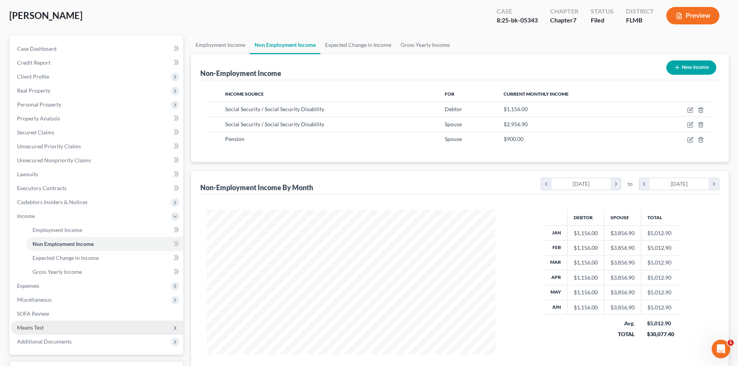 The image size is (738, 366). Describe the element at coordinates (517, 20) in the screenshot. I see `div: 8:25-bk-05343` at that location.